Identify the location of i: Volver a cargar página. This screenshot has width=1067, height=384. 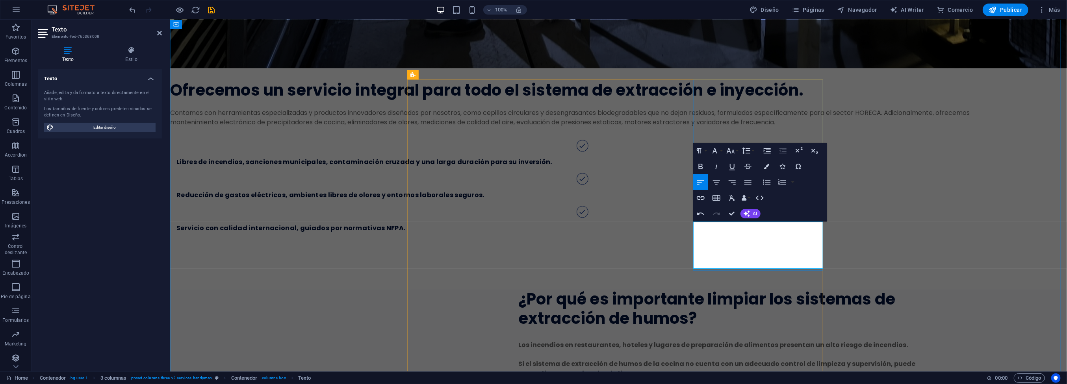
(196, 10).